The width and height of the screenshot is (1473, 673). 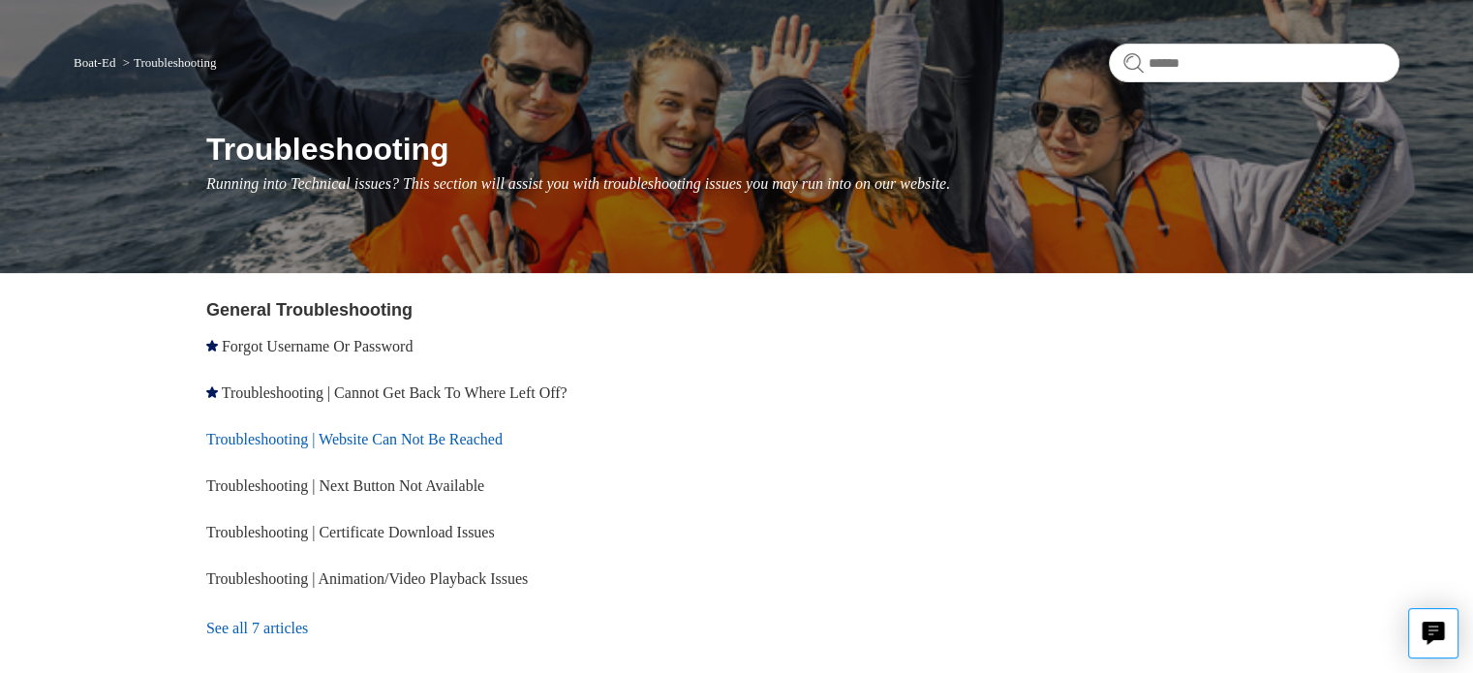 What do you see at coordinates (1433, 633) in the screenshot?
I see `div: Live chat` at bounding box center [1433, 633].